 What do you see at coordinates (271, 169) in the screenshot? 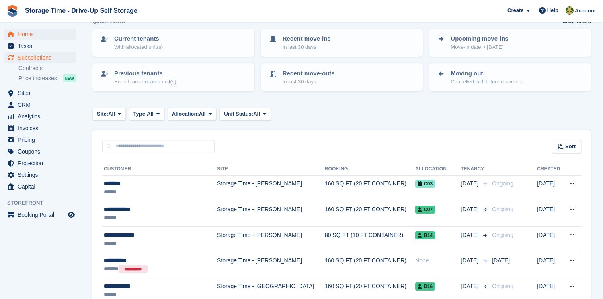
I see `th: Site` at bounding box center [271, 169].